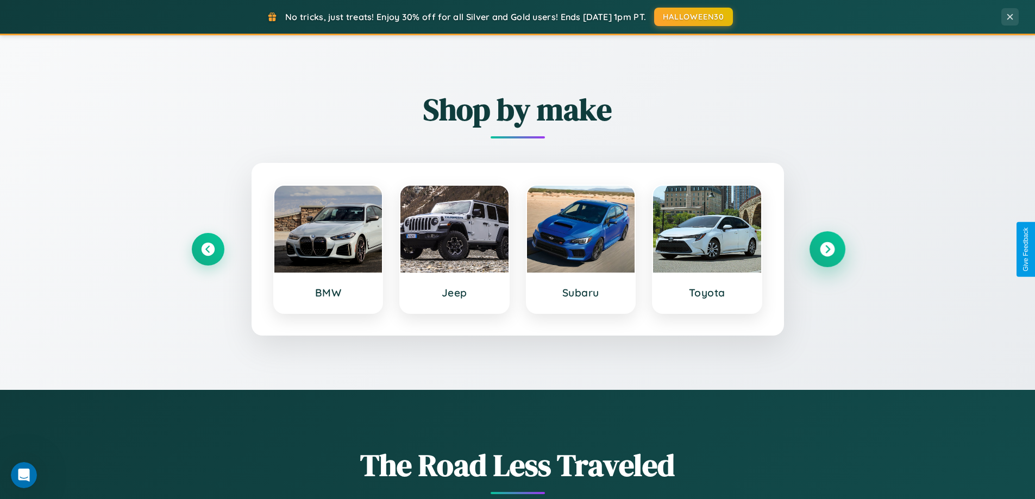 This screenshot has width=1035, height=499. Describe the element at coordinates (1026, 249) in the screenshot. I see `div: Give Feedback` at that location.